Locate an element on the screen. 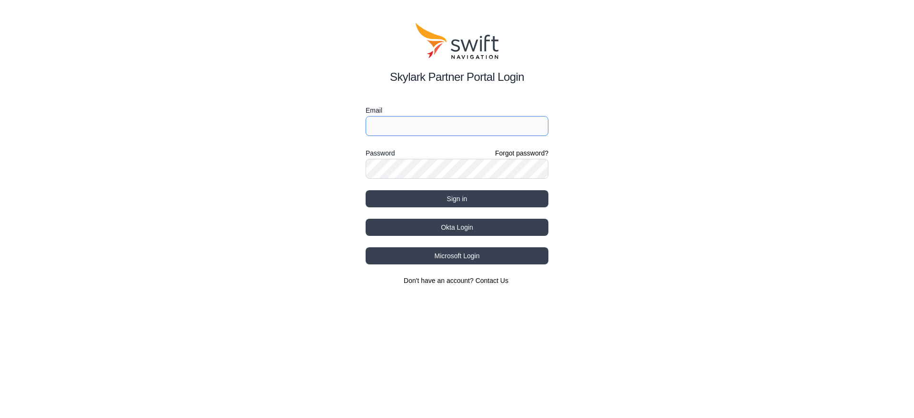 Image resolution: width=914 pixels, height=418 pixels. a: Forgot password? is located at coordinates (522, 153).